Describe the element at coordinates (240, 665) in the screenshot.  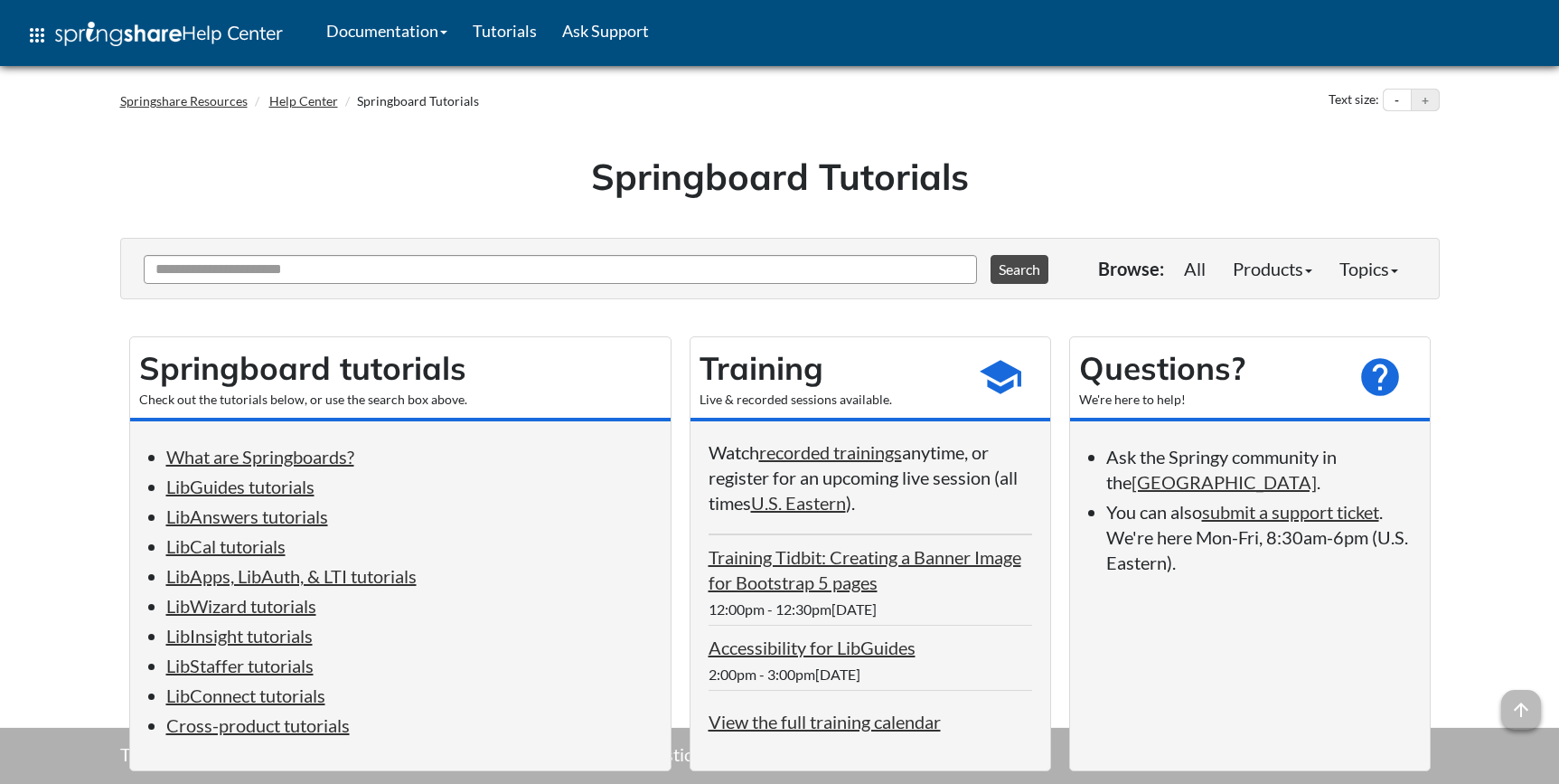
I see `a: LibStaffer tutorials` at that location.